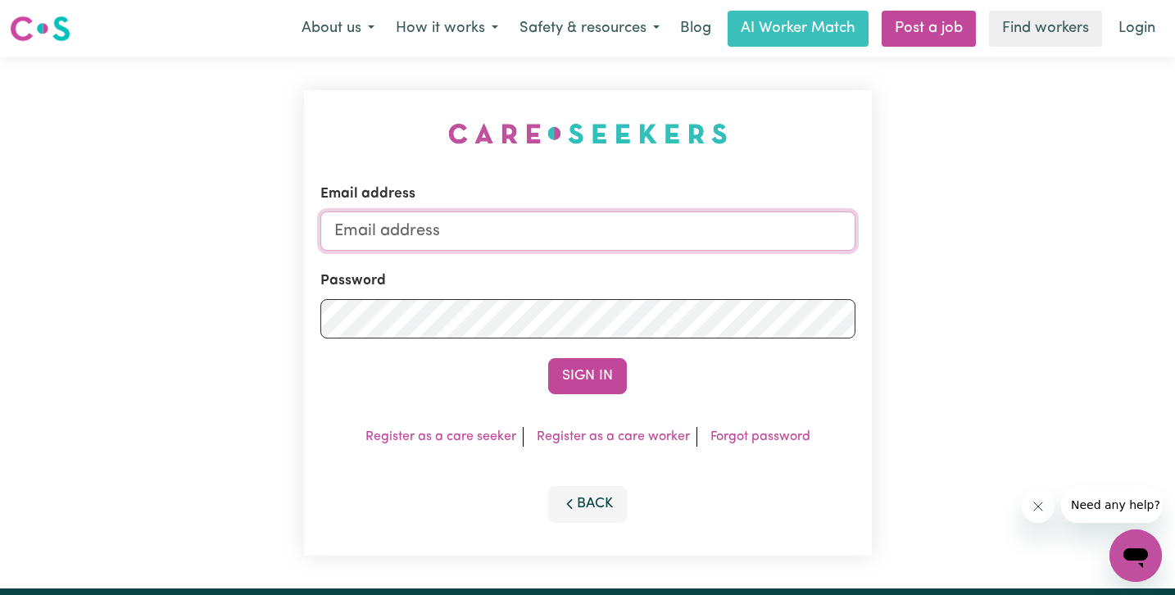 This screenshot has height=595, width=1175. What do you see at coordinates (587, 376) in the screenshot?
I see `button: Sign In` at bounding box center [587, 376].